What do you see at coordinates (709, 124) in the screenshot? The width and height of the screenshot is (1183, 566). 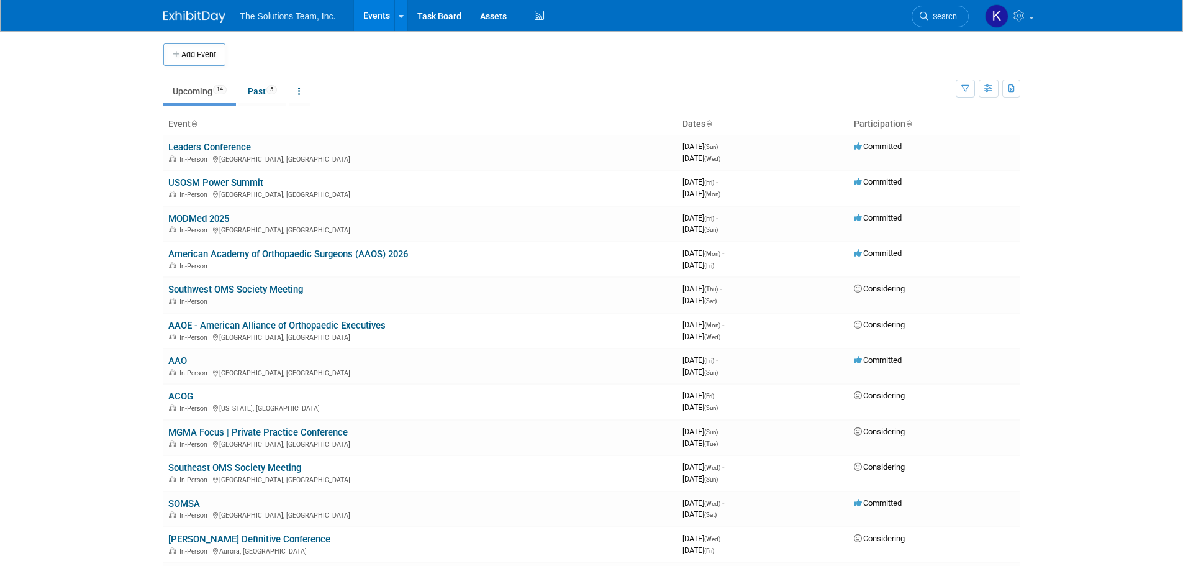 I see `a: Sort by Start Date` at bounding box center [709, 124].